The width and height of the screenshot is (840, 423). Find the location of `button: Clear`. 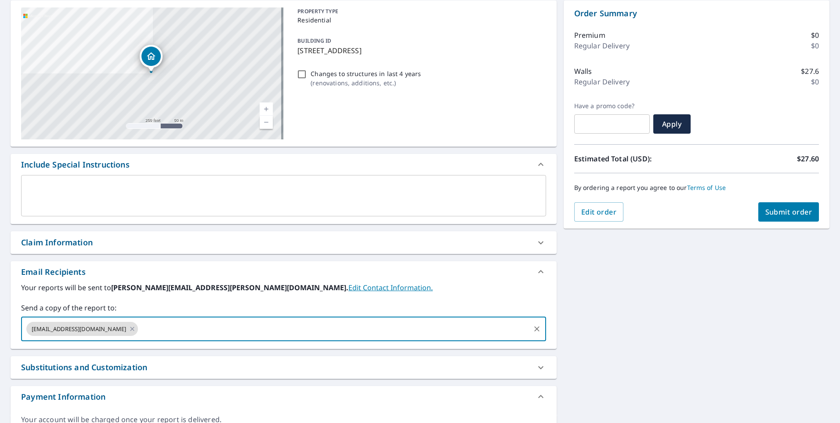

button: Clear is located at coordinates (537, 329).